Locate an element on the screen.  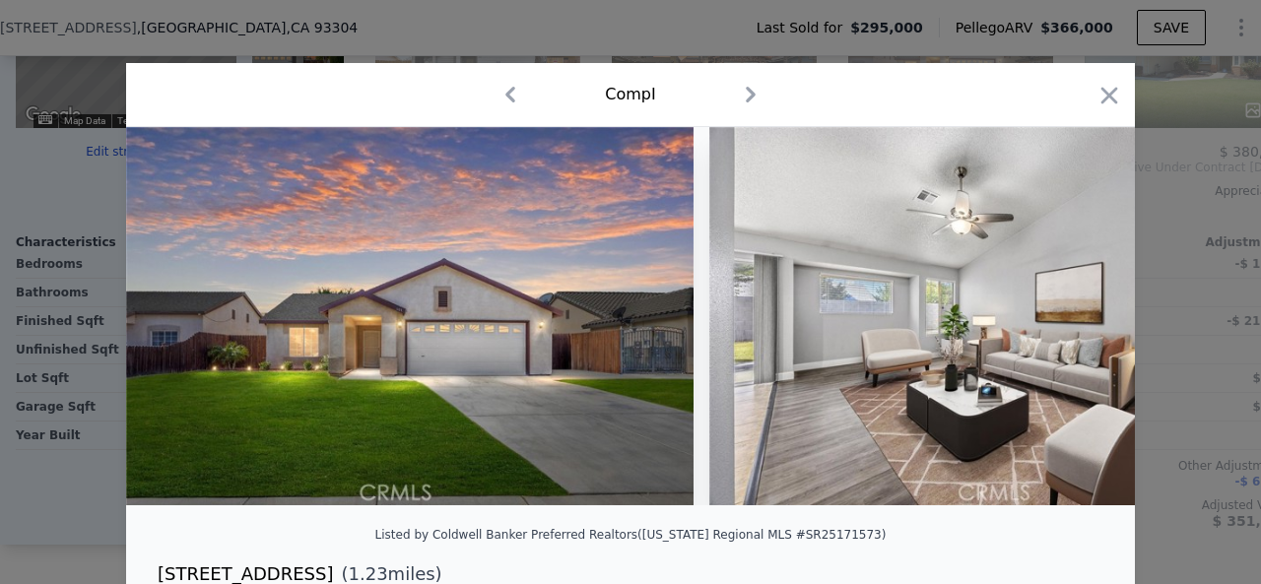
img: Property Img is located at coordinates (410, 316).